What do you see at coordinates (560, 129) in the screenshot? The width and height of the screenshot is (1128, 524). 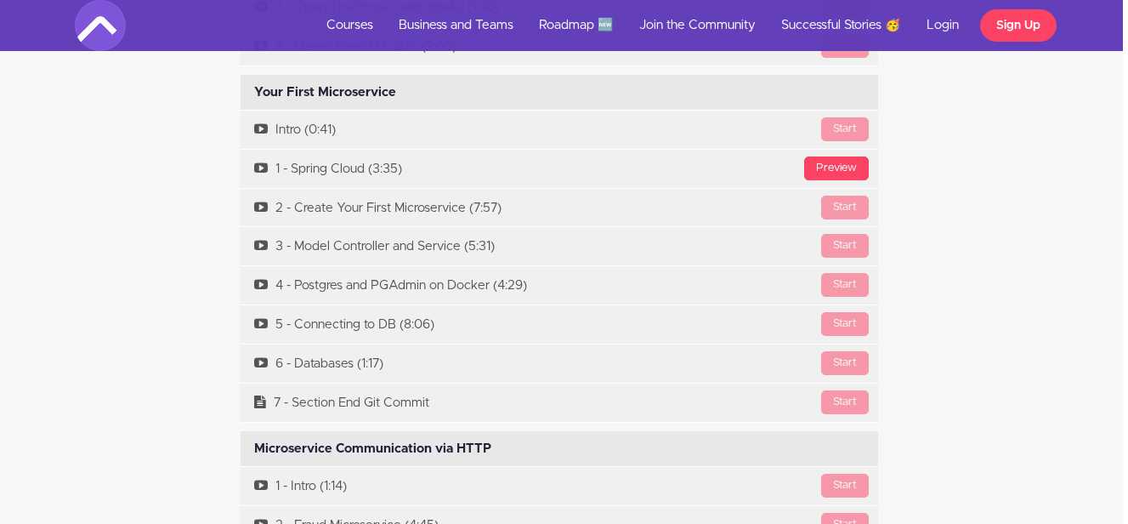 I see `a: StartIntro (0:41)` at bounding box center [560, 129].